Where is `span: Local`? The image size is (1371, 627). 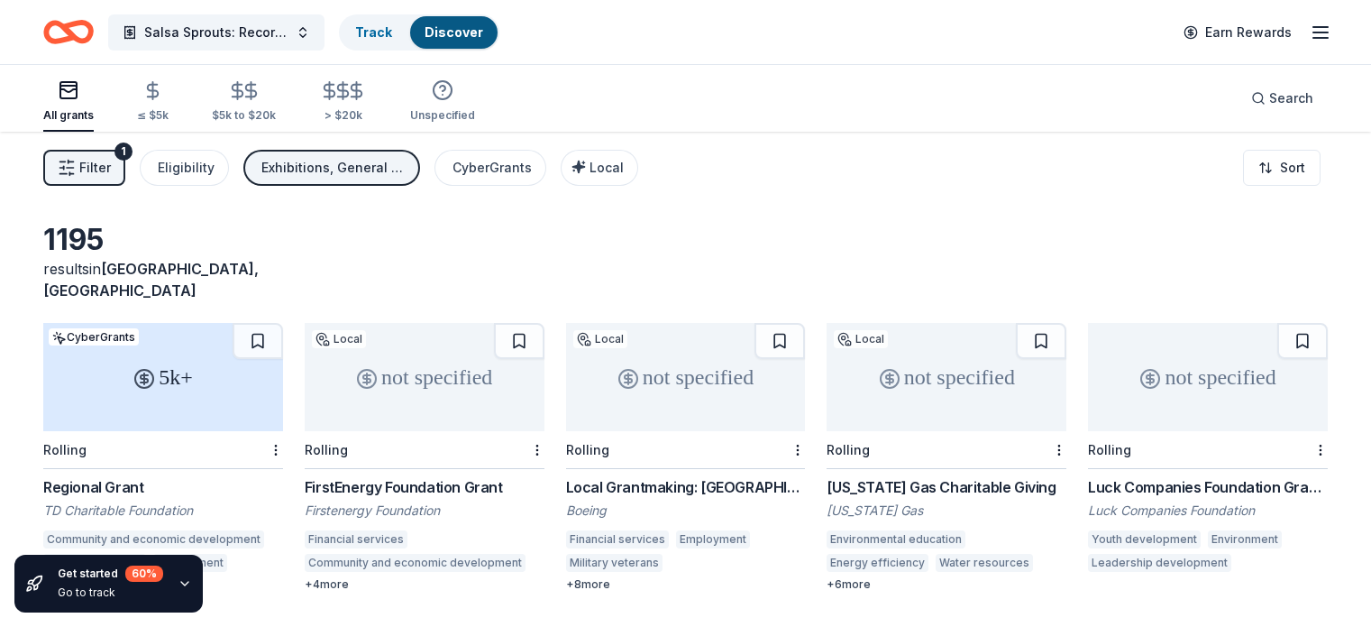
span: Local is located at coordinates (607, 167).